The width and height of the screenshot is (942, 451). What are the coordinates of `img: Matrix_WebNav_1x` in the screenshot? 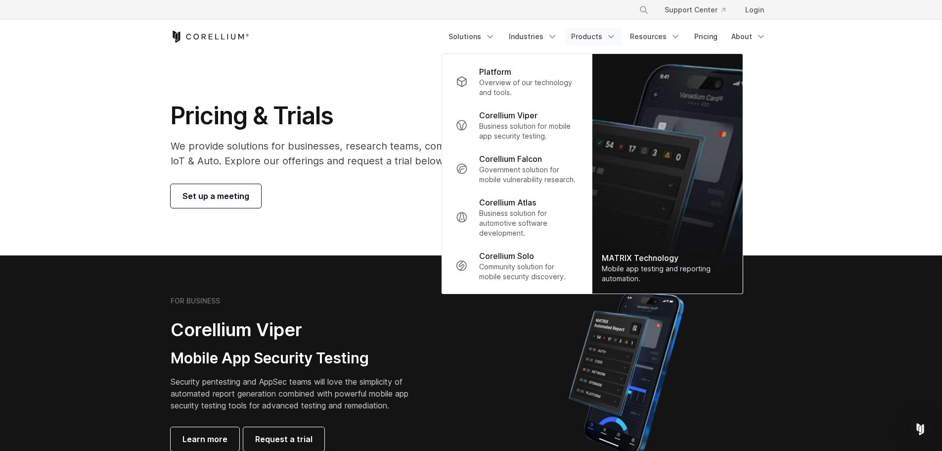 It's located at (667, 174).